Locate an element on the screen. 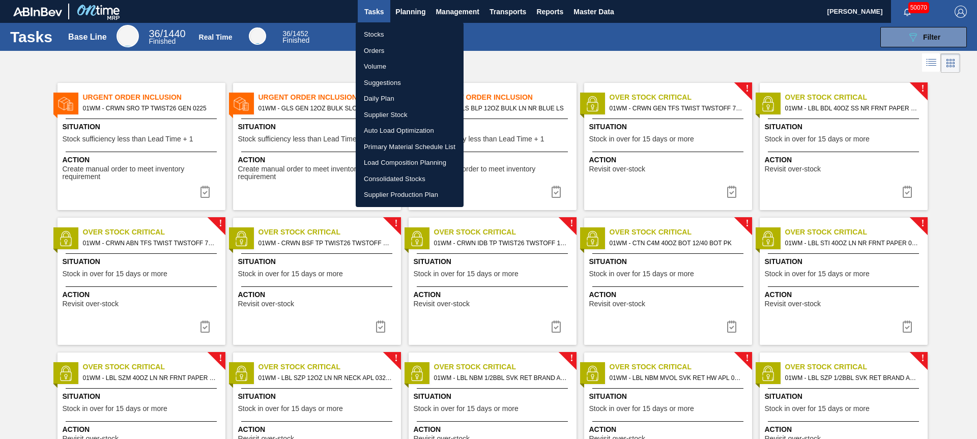 The width and height of the screenshot is (977, 439). a: Primary Material Schedule List is located at coordinates (409, 147).